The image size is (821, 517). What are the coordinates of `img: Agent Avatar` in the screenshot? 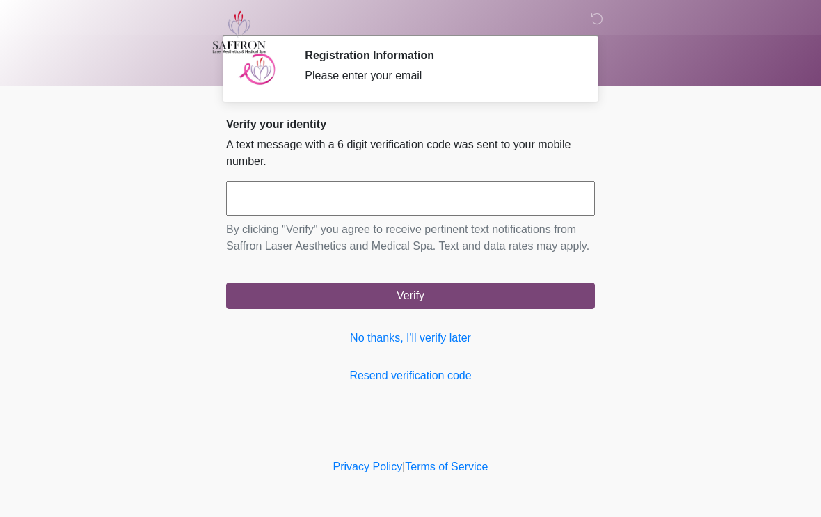 It's located at (257, 70).